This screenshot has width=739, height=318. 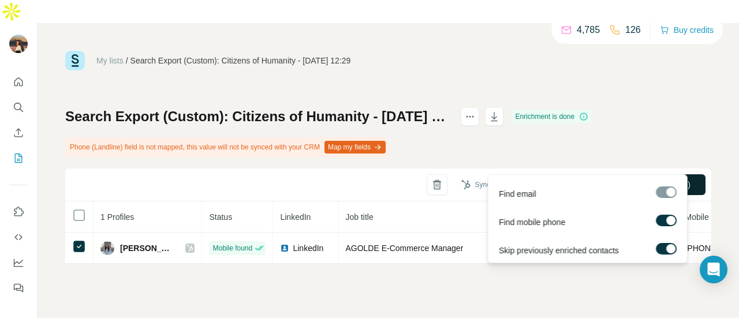 I want to click on div: Phone (Landline) field is not mapped, this value will not be synced with your CRM, so click(x=226, y=147).